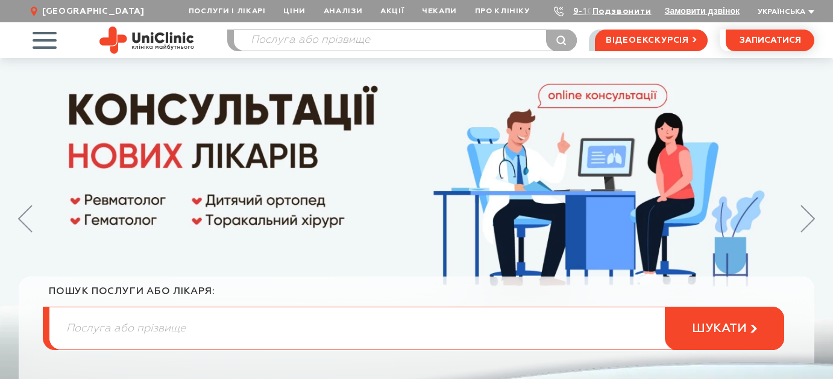 The image size is (833, 379). What do you see at coordinates (770, 40) in the screenshot?
I see `span: записатися` at bounding box center [770, 40].